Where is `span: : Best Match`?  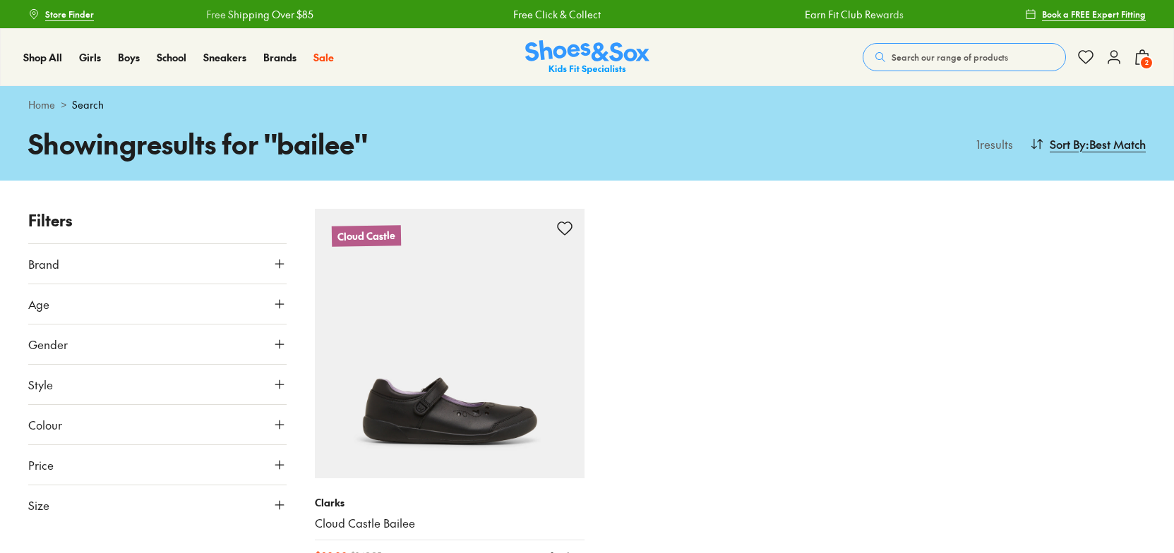 span: : Best Match is located at coordinates (1115, 144).